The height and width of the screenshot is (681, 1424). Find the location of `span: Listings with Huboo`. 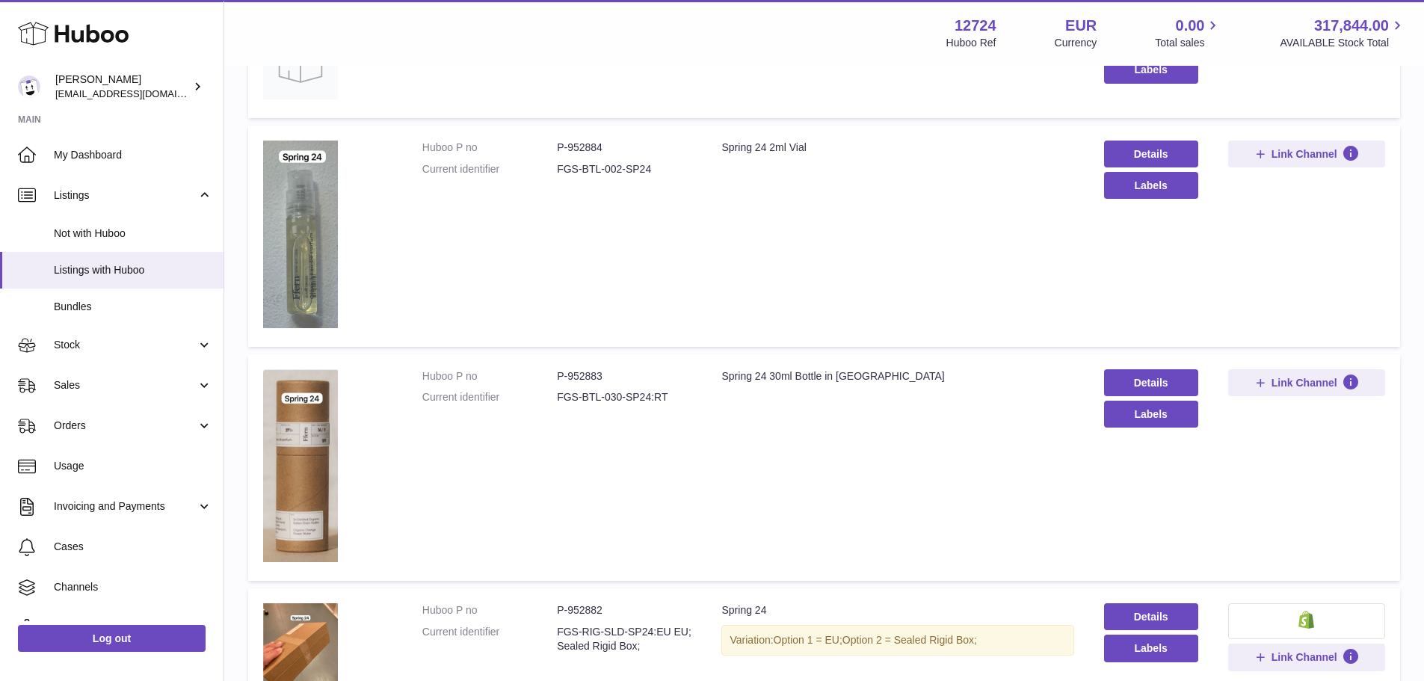

span: Listings with Huboo is located at coordinates (133, 270).